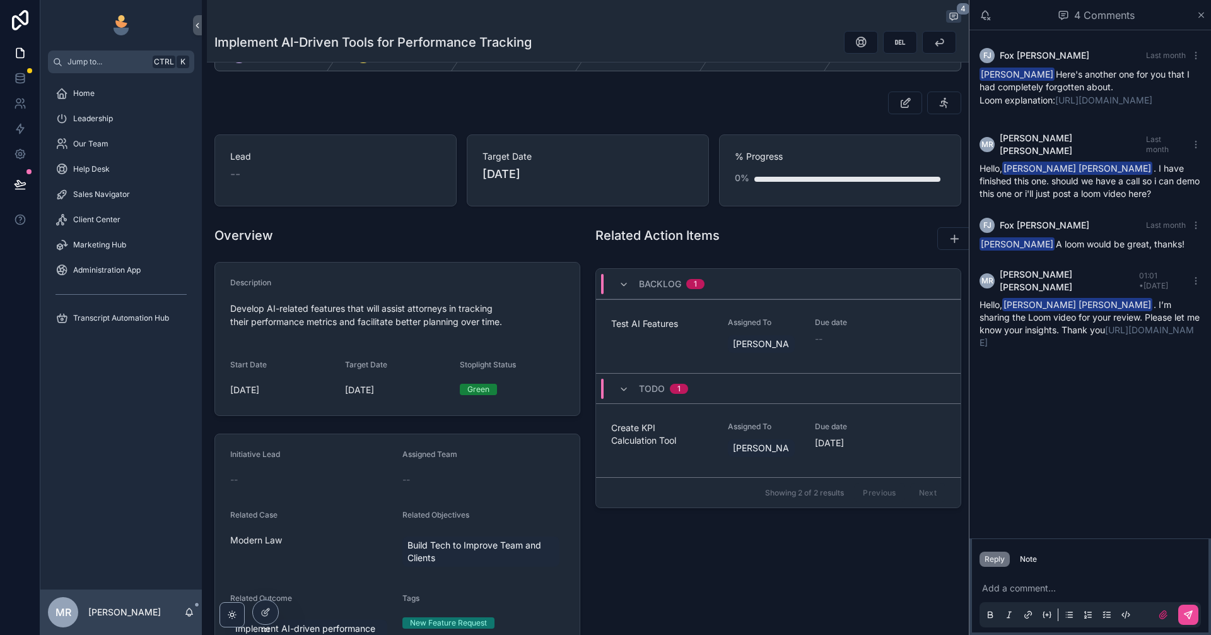  What do you see at coordinates (183, 62) in the screenshot?
I see `span: K` at bounding box center [183, 62].